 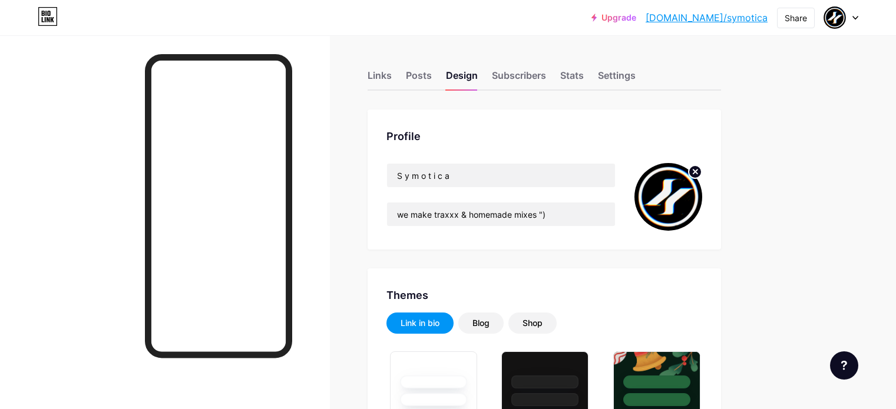 I want to click on div: Posts, so click(x=419, y=79).